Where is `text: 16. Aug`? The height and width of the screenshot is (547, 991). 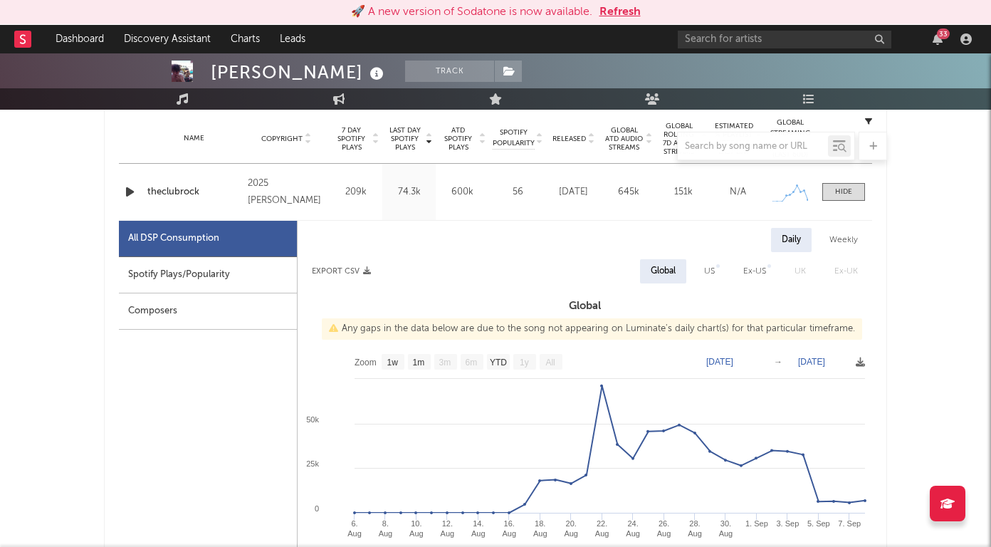 text: 16. Aug is located at coordinates (509, 528).